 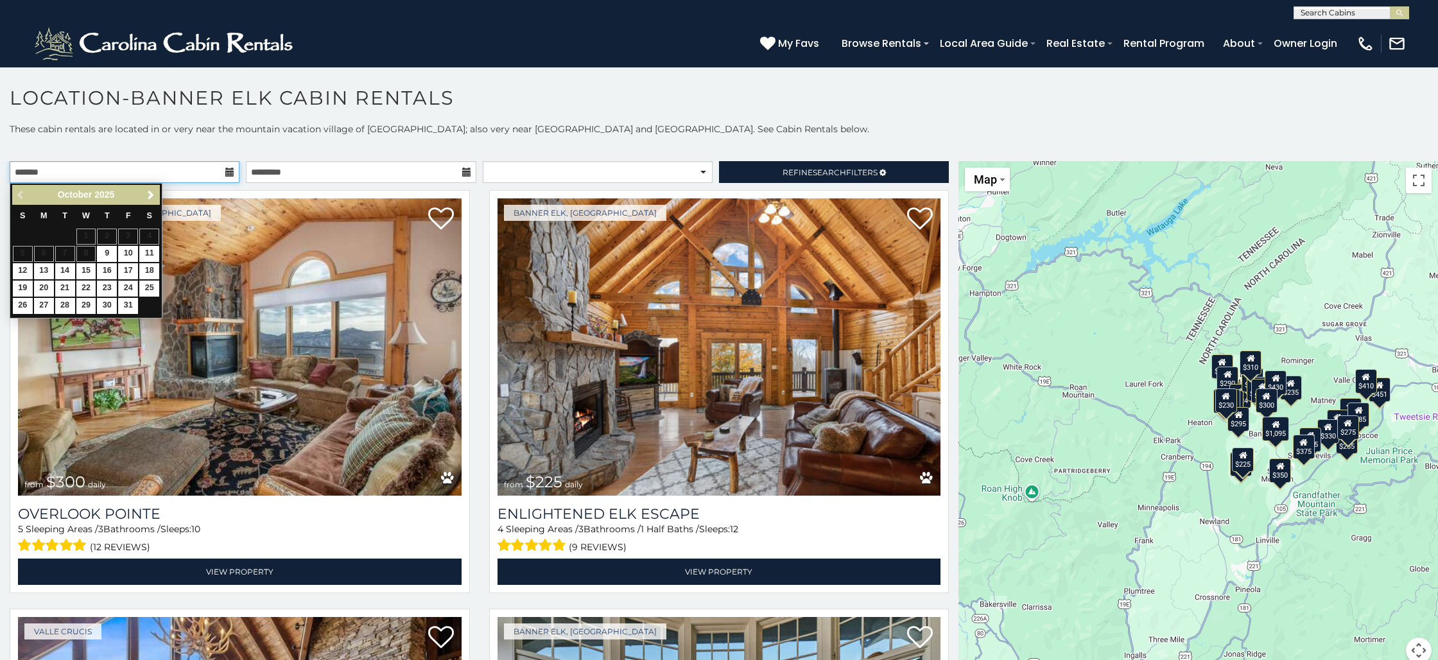 I want to click on div: Sleeping Areas / Bathrooms / Sleeps:, so click(x=239, y=539).